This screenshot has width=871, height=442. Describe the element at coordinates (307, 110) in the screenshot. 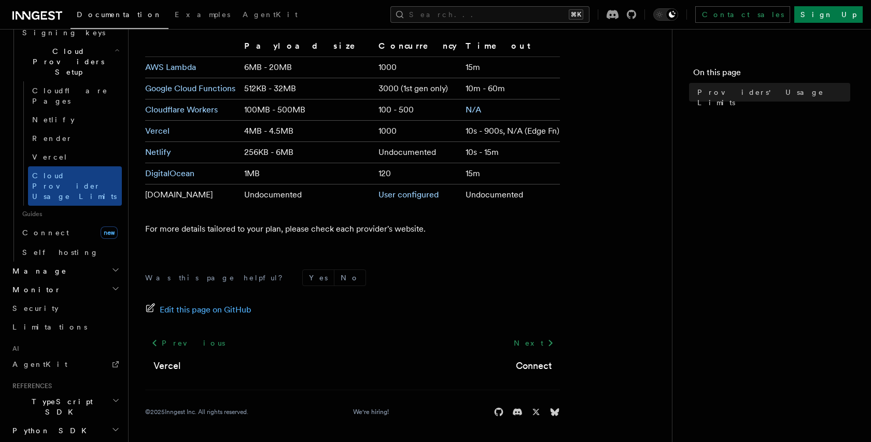

I see `td: 100MB - 500MB` at that location.